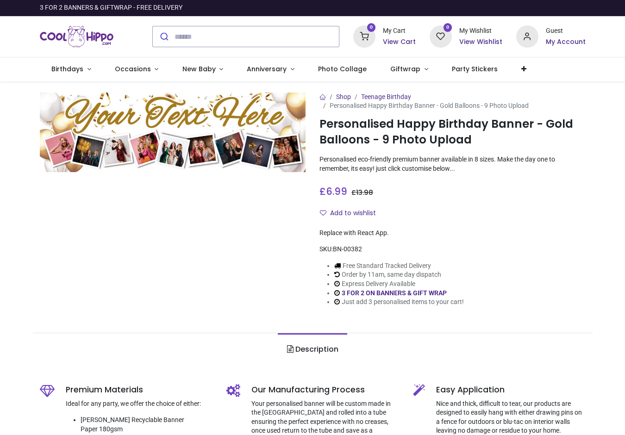 This screenshot has height=435, width=625. What do you see at coordinates (452, 132) in the screenshot?
I see `h1: Personalised Happy Birthday Banner - Gold Balloons - 9 Photo Upload` at bounding box center [452, 132].